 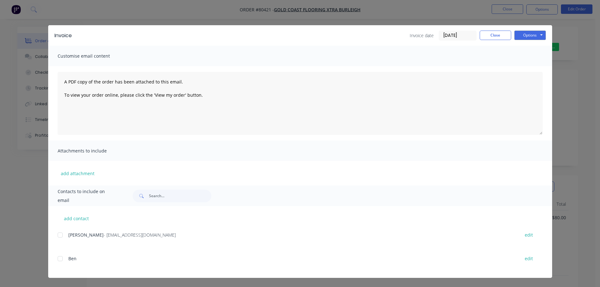 I want to click on button: Close, so click(x=495, y=35).